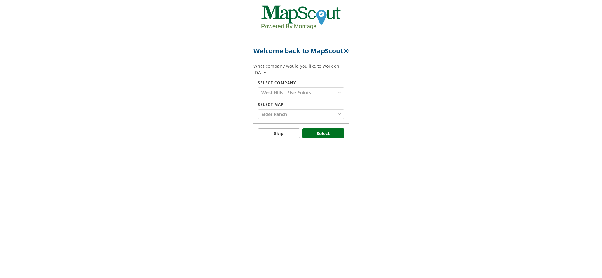 This screenshot has width=602, height=278. I want to click on span: West Hills - Five, so click(279, 92).